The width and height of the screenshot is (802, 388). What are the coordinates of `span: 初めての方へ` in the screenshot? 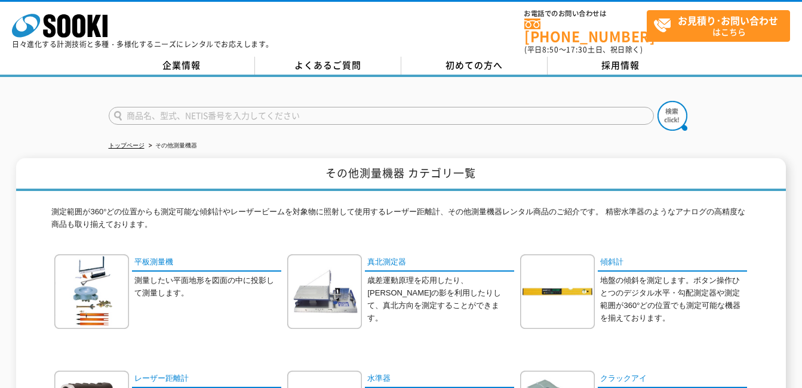 It's located at (474, 65).